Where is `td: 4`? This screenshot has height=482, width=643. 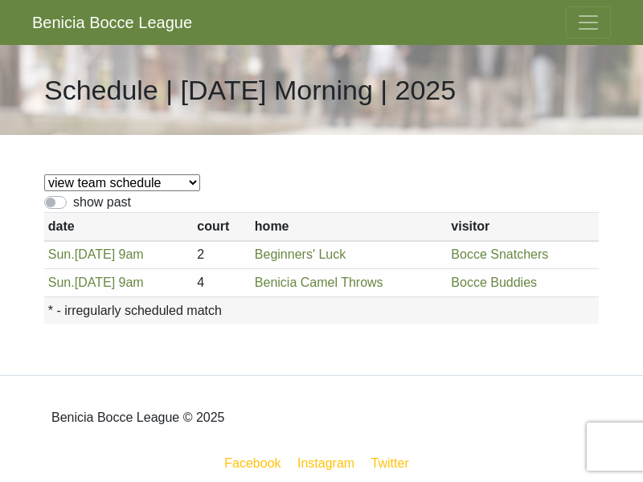
td: 4 is located at coordinates (222, 283).